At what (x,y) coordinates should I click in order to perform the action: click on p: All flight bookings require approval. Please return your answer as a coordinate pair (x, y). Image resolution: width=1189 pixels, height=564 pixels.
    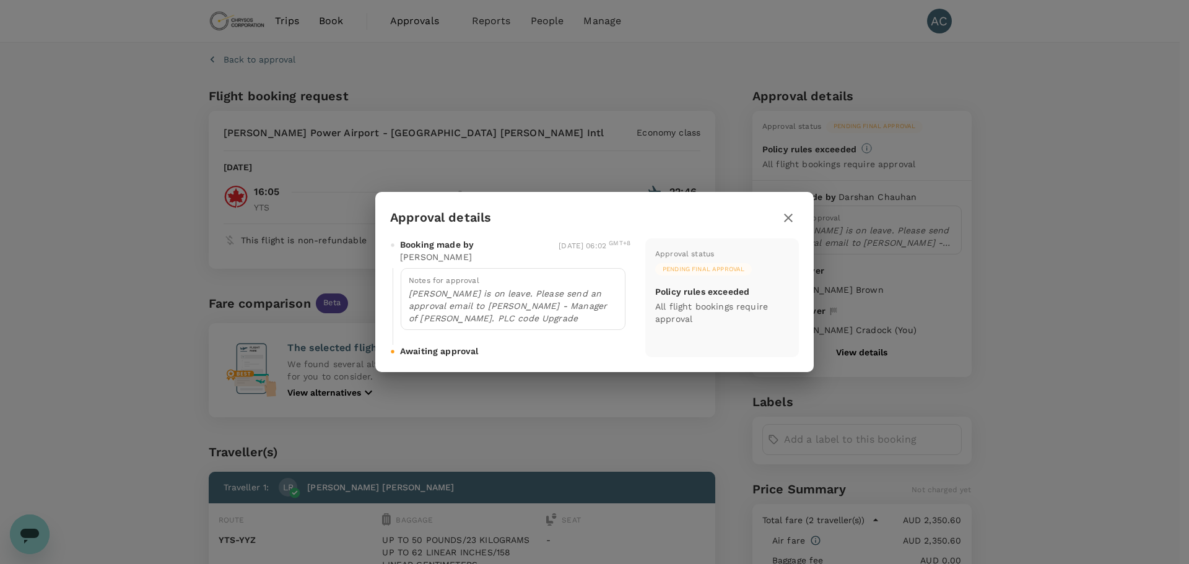
    Looking at the image, I should click on (722, 313).